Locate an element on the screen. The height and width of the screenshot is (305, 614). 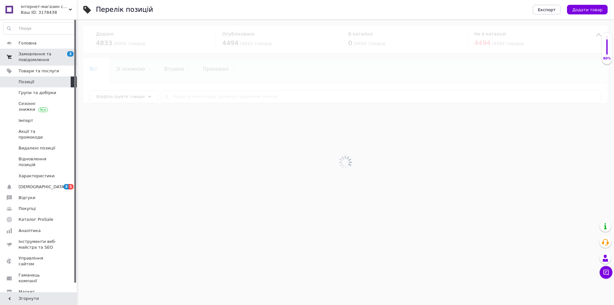
input: Пошук is located at coordinates (39, 28).